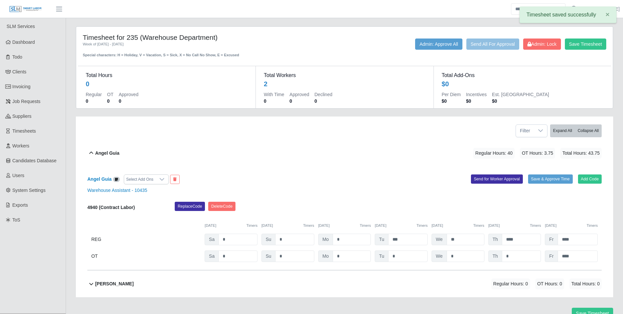 This screenshot has width=623, height=314. What do you see at coordinates (550, 283) in the screenshot?
I see `span: OT Hours: 0` at bounding box center [550, 283].